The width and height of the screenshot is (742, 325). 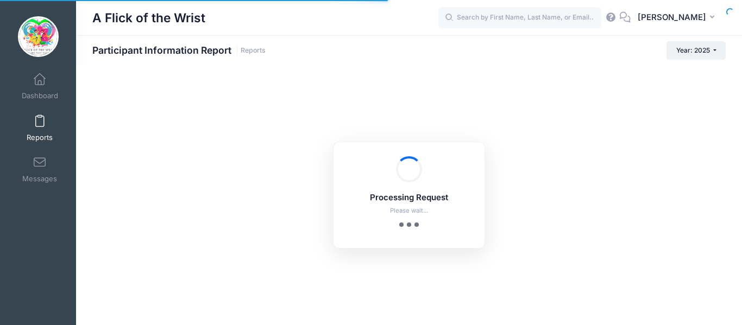 What do you see at coordinates (38, 36) in the screenshot?
I see `img: A Flick of the Wrist` at bounding box center [38, 36].